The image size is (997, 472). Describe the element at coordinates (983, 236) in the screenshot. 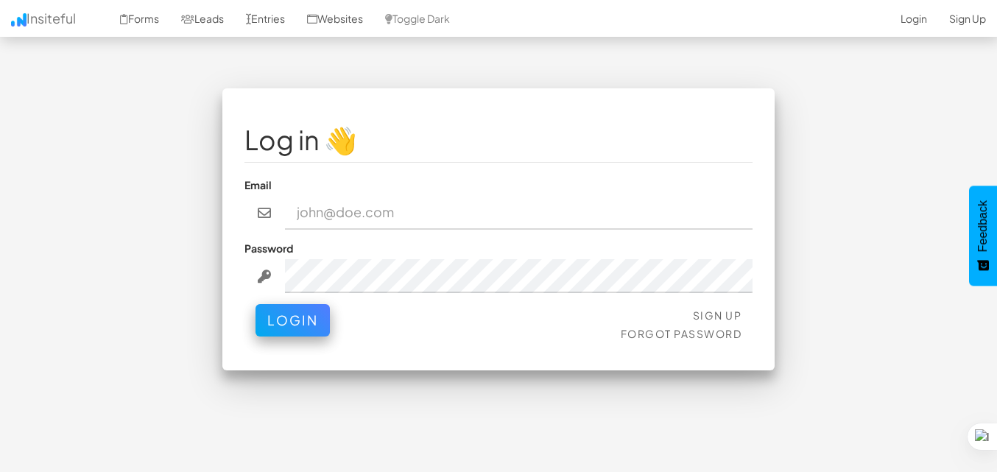

I see `button: Feedback - Show survey` at that location.